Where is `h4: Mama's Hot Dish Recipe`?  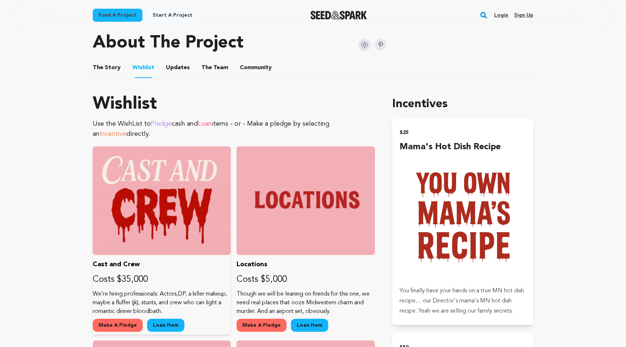 h4: Mama's Hot Dish Recipe is located at coordinates (463, 147).